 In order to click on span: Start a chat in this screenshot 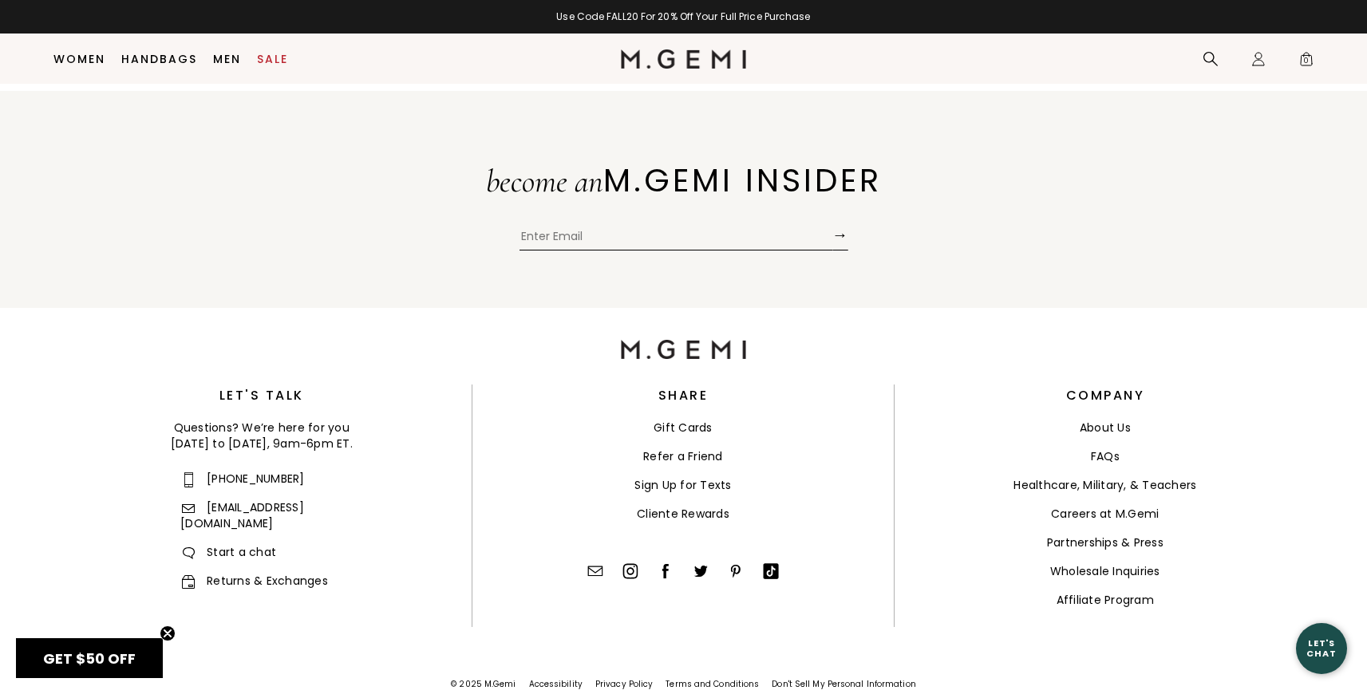, I will do `click(228, 552)`.